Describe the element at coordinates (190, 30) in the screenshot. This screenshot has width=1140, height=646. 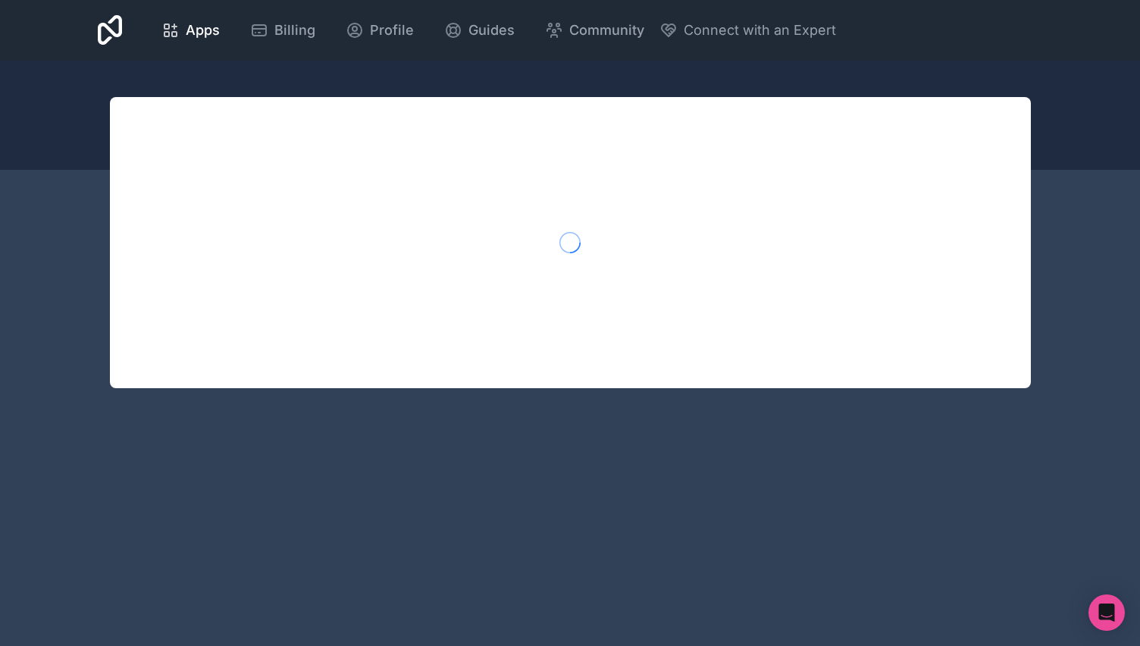
I see `a: Apps` at that location.